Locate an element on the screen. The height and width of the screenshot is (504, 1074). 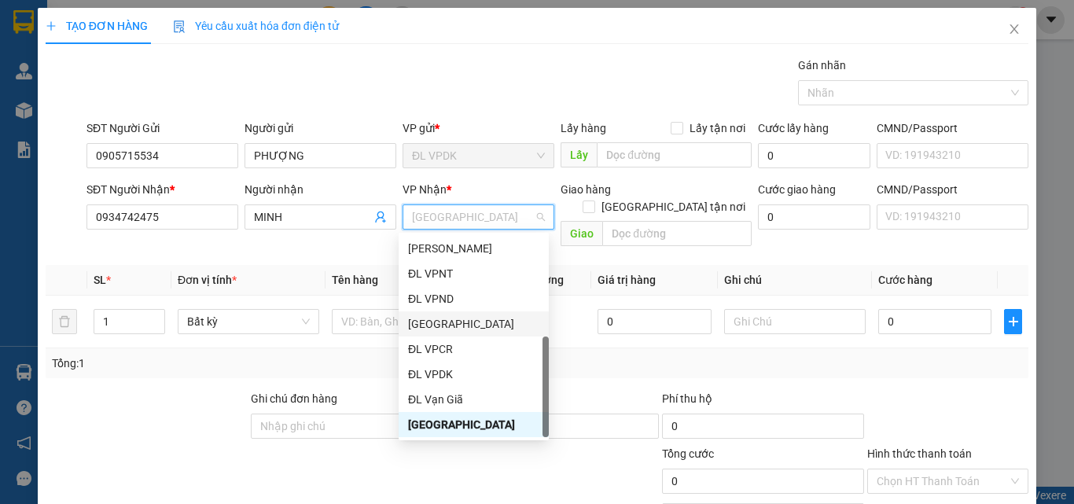
div: ĐL Quận 1 is located at coordinates (473, 324).